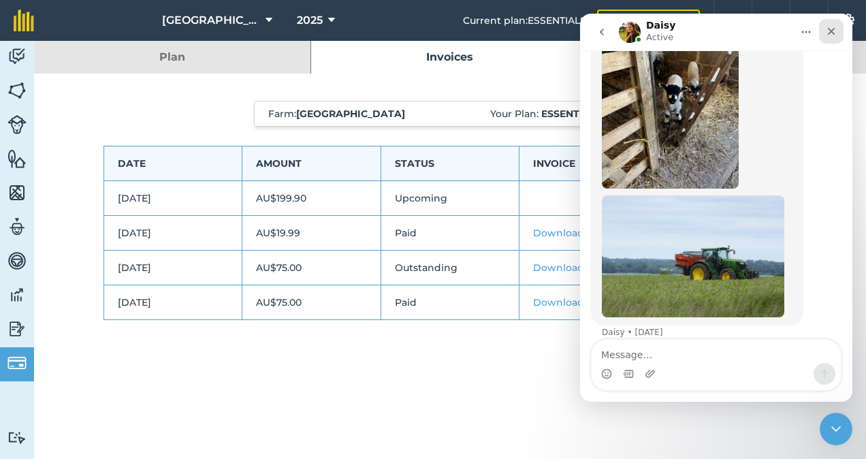 This screenshot has height=459, width=866. I want to click on button: Home, so click(226, 18).